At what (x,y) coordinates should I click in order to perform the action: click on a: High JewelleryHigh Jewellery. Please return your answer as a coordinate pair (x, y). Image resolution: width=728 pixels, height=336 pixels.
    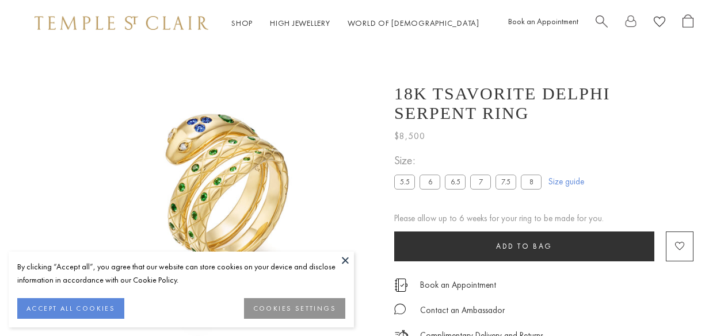
    Looking at the image, I should click on (300, 23).